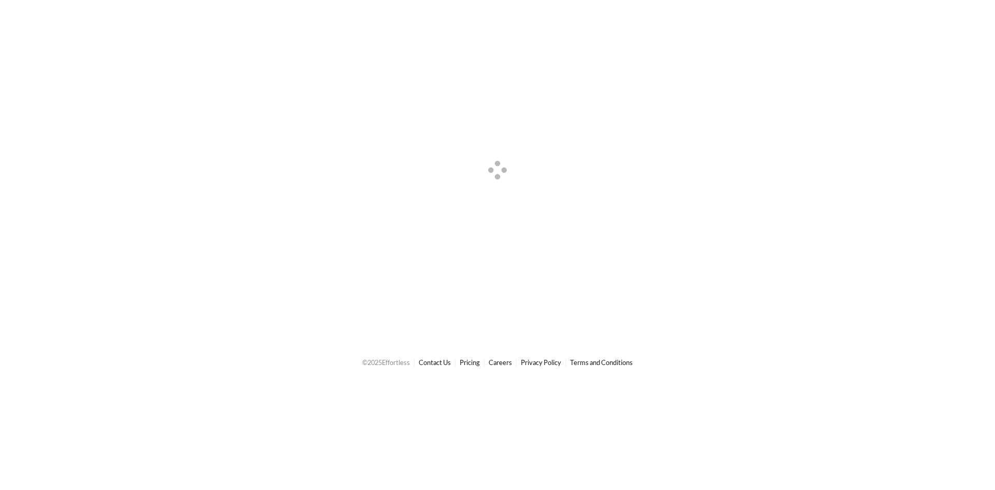  I want to click on a: Privacy Policy, so click(541, 362).